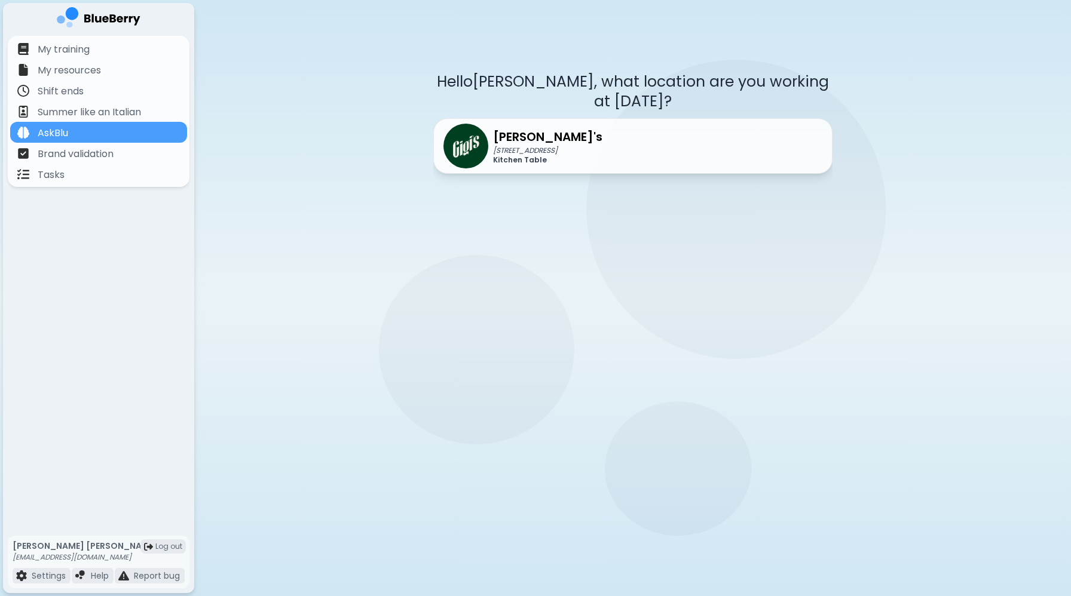  I want to click on p: Help, so click(100, 576).